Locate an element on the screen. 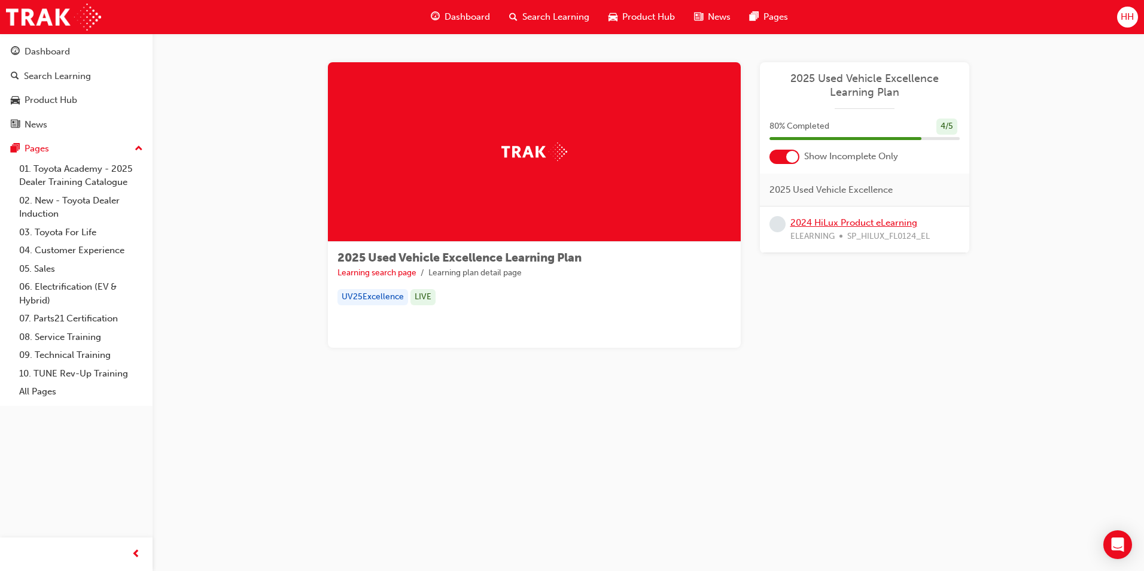 The image size is (1144, 571). button: Pages is located at coordinates (76, 148).